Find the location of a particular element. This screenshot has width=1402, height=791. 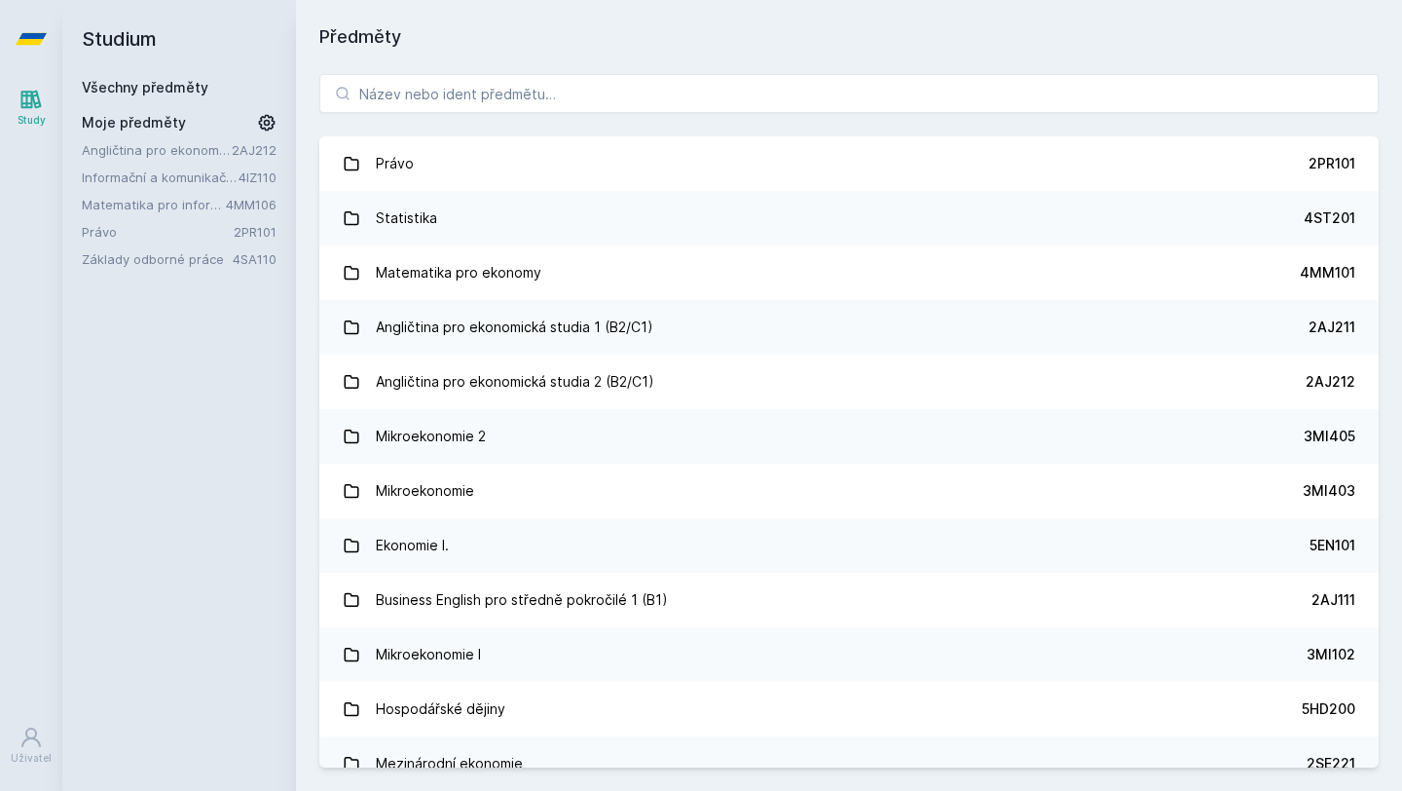

a: Matematika pro informatiky is located at coordinates (154, 205).